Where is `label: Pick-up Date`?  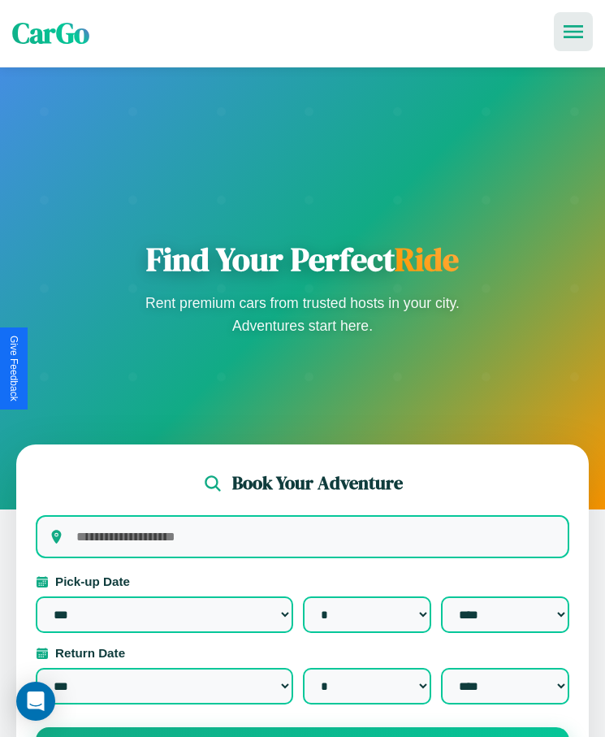
label: Pick-up Date is located at coordinates (302, 581).